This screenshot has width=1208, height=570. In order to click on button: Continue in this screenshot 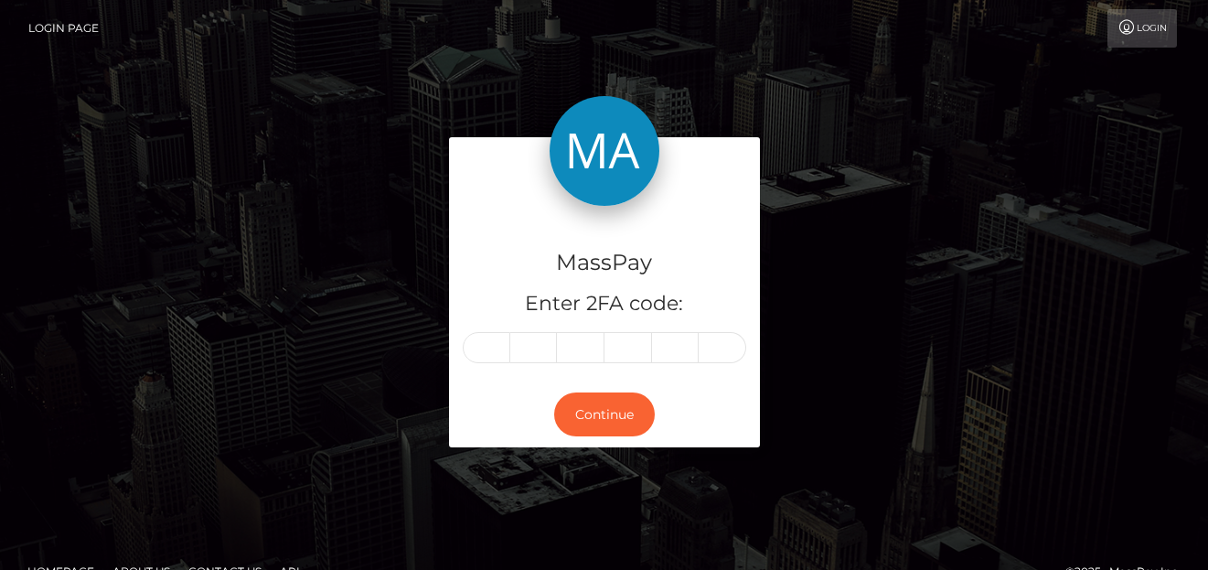, I will do `click(604, 414)`.